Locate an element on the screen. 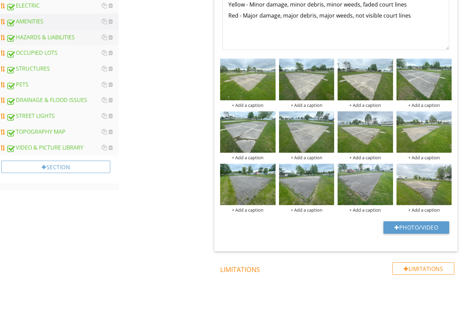 This screenshot has height=313, width=474. div: TOPOGRAPHY MAP is located at coordinates (62, 132).